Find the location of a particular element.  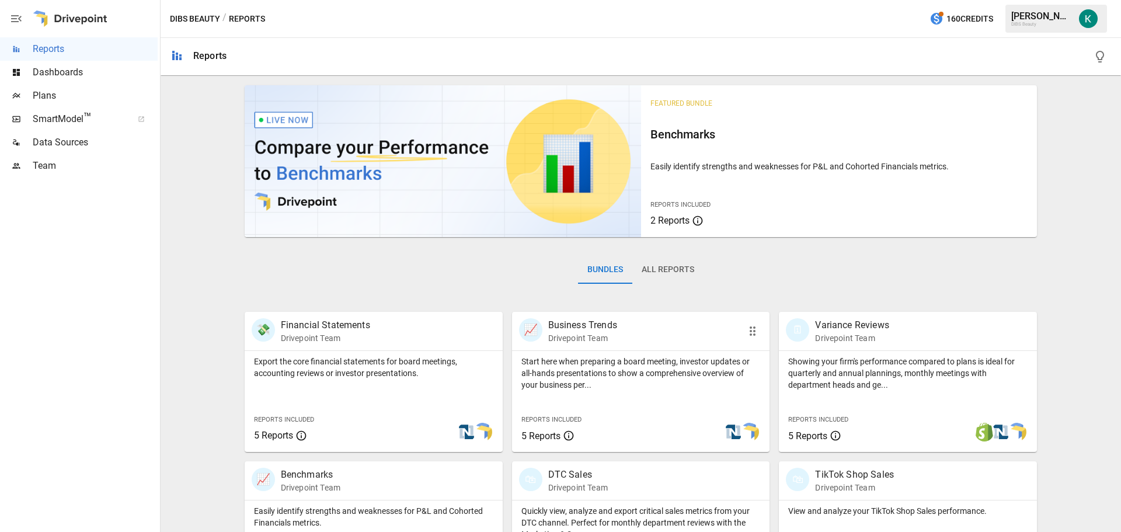

span: 2 Reports is located at coordinates (670, 220).